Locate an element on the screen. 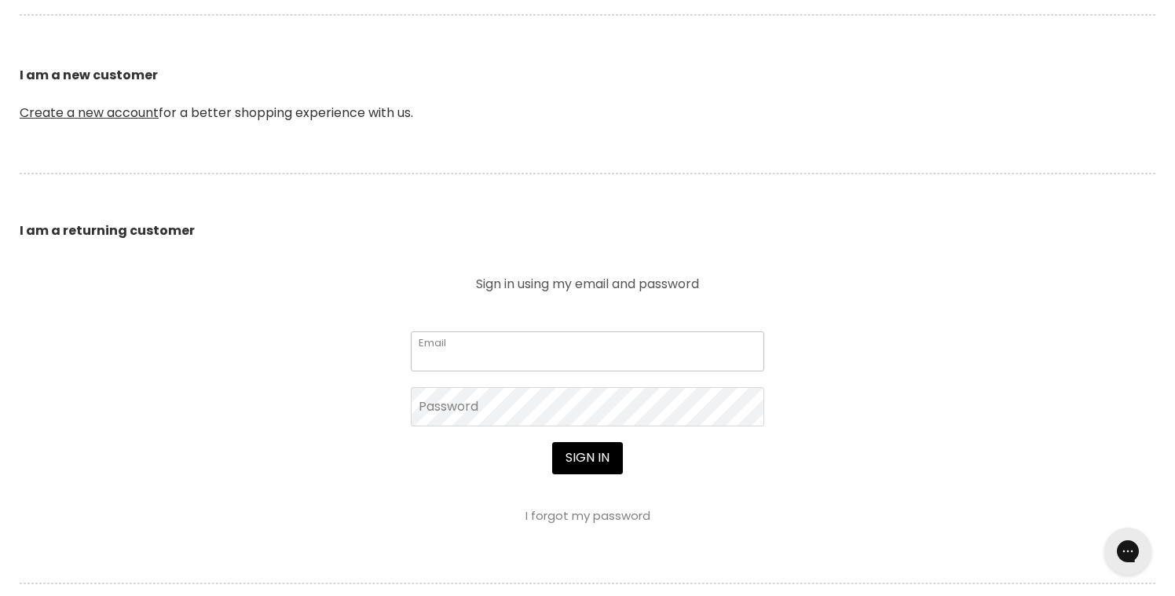 This screenshot has width=1175, height=596. b: I am a returning customer is located at coordinates (107, 230).